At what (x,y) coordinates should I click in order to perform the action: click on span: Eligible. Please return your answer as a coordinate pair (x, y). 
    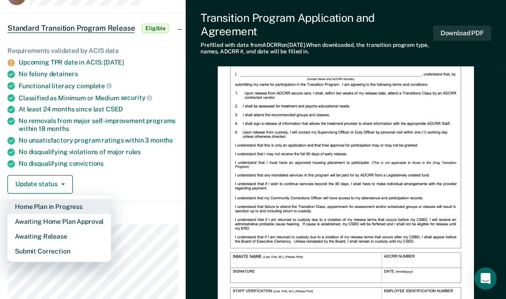
    Looking at the image, I should click on (155, 28).